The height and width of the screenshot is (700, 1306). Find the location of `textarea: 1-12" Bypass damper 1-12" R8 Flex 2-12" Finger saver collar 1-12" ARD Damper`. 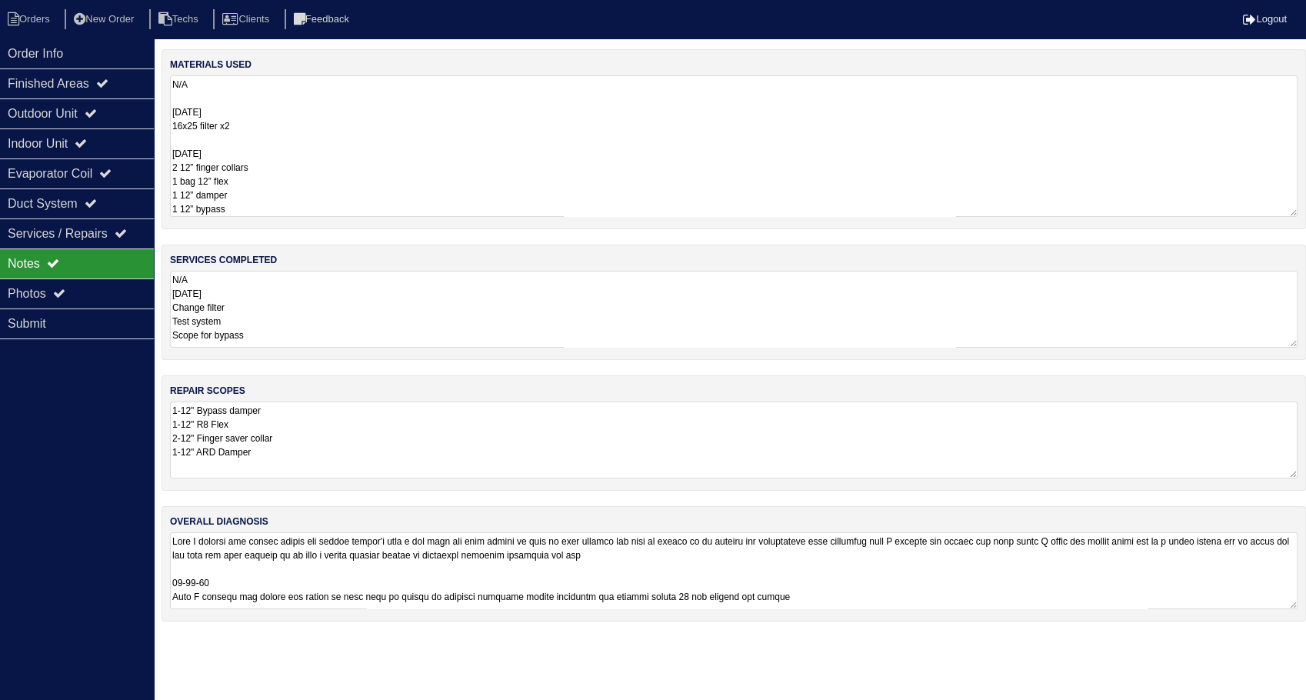

textarea: 1-12" Bypass damper 1-12" R8 Flex 2-12" Finger saver collar 1-12" ARD Damper is located at coordinates (734, 440).